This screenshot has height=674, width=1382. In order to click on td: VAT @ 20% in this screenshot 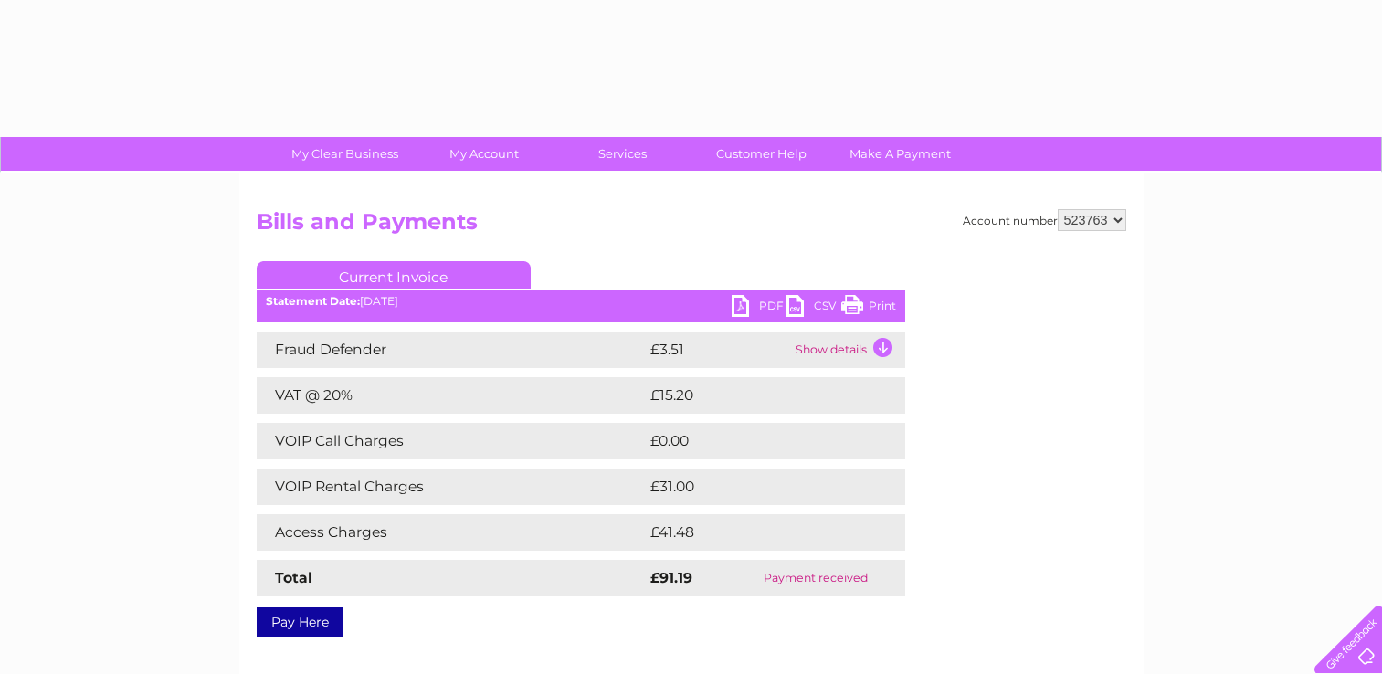, I will do `click(451, 396)`.